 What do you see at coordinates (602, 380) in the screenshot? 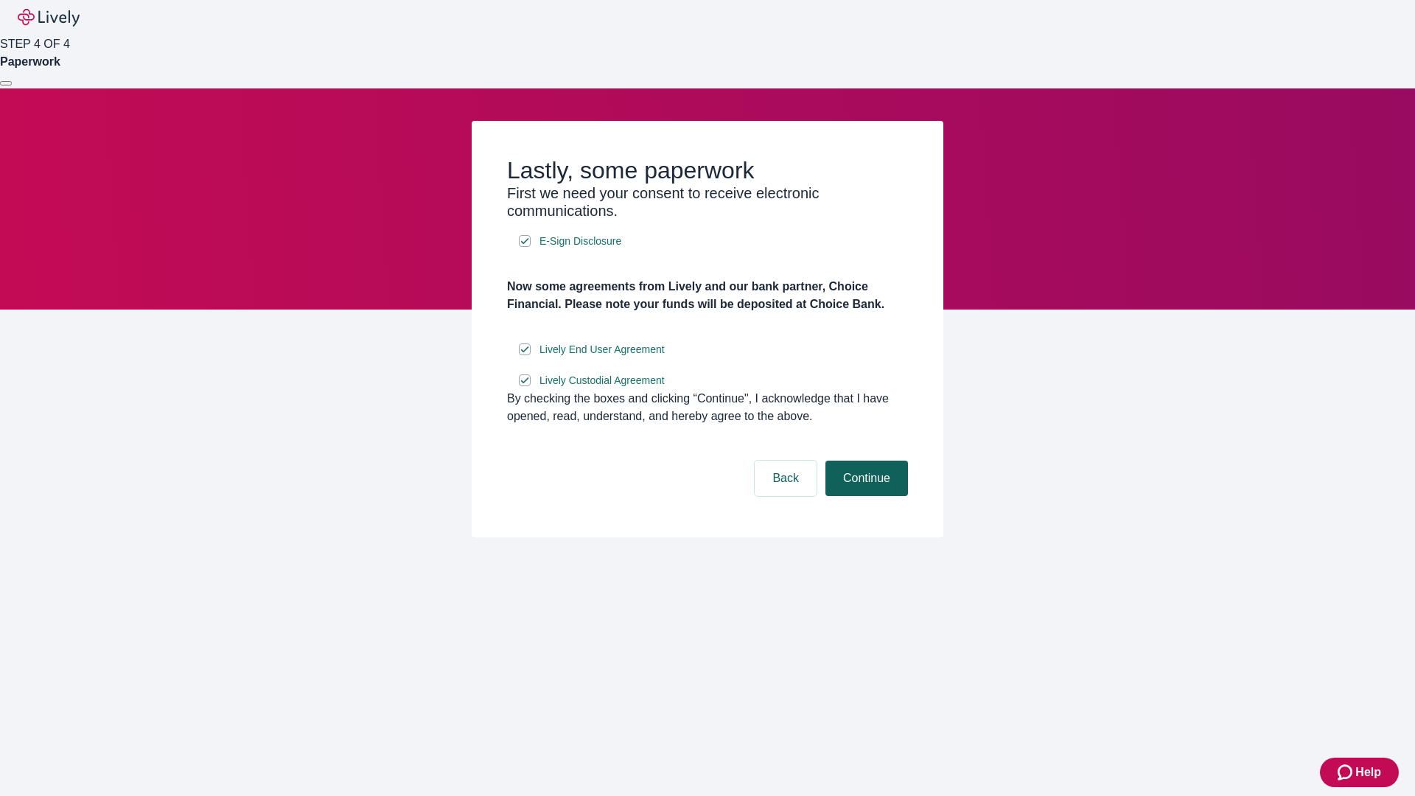
I see `span: Lively Custodial Agreement` at bounding box center [602, 380].